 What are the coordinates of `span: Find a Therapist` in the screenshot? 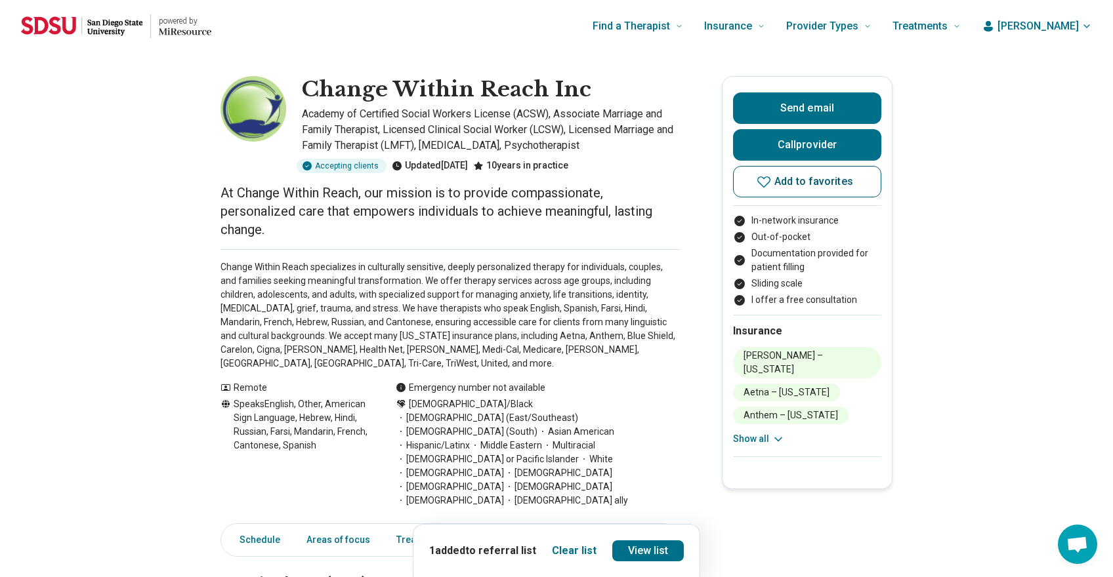 It's located at (631, 26).